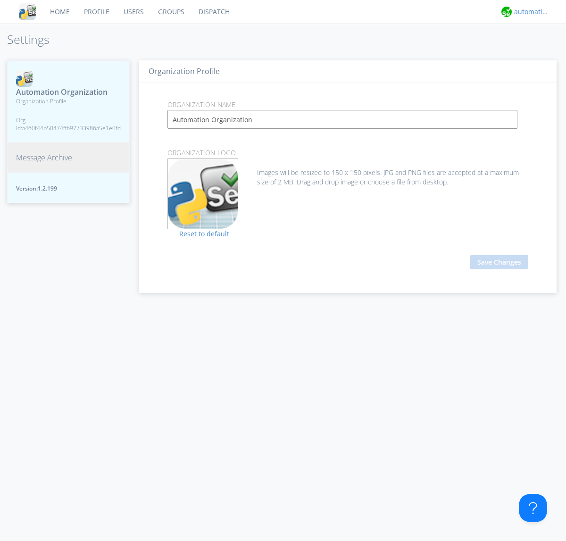 The height and width of the screenshot is (541, 566). What do you see at coordinates (348, 153) in the screenshot?
I see `p: Organization Logo` at bounding box center [348, 153].